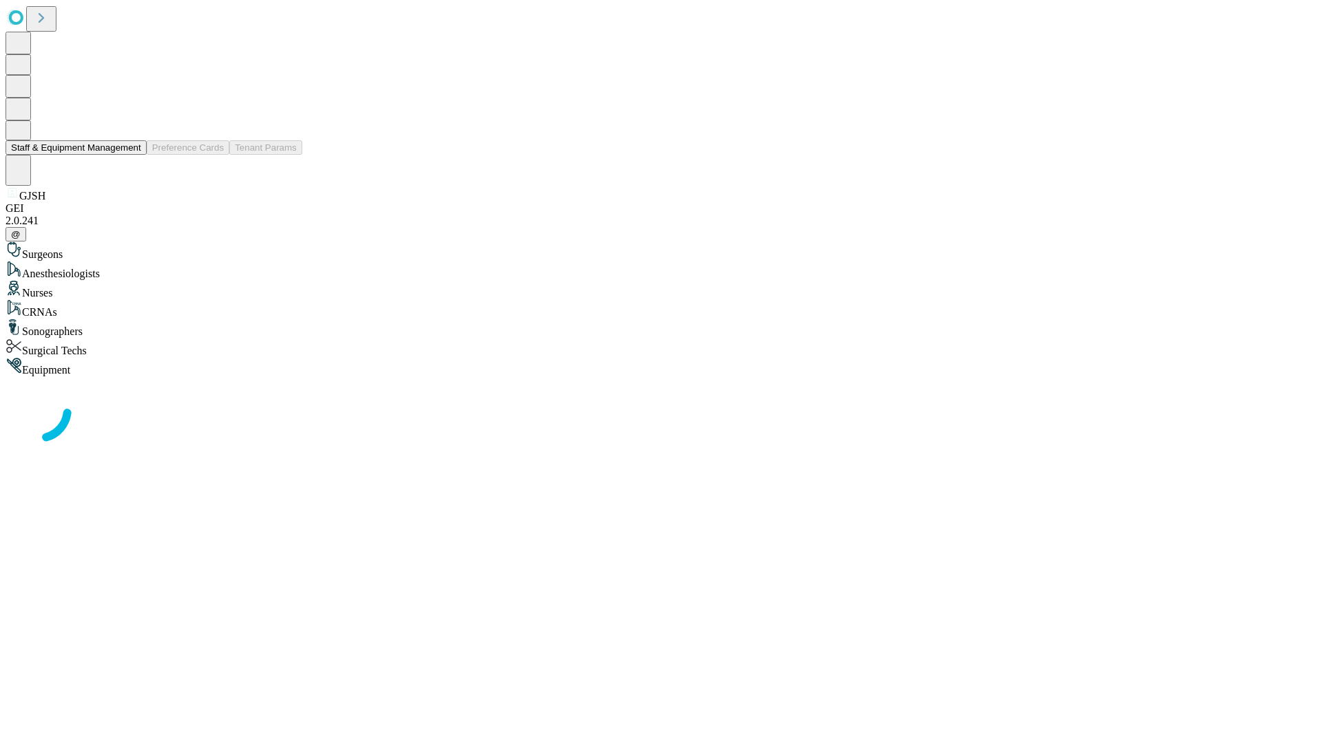 This screenshot has height=743, width=1322. What do you see at coordinates (266, 147) in the screenshot?
I see `button: Tenant Params` at bounding box center [266, 147].